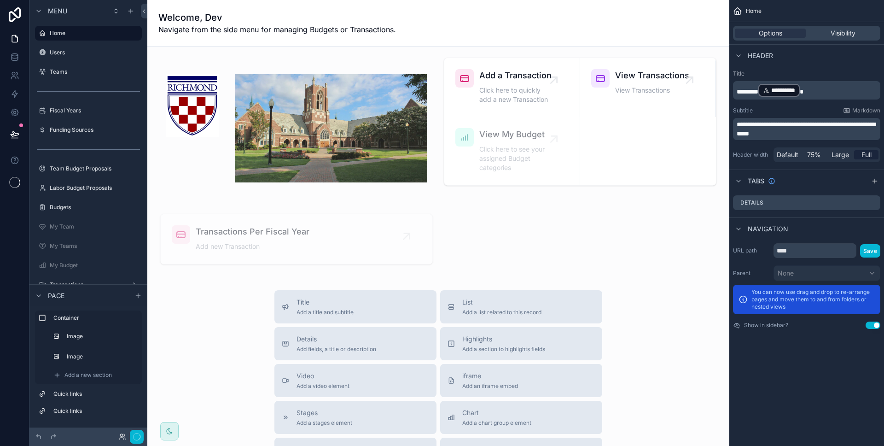  Describe the element at coordinates (521, 380) in the screenshot. I see `button: iframeAdd an iframe embed` at that location.